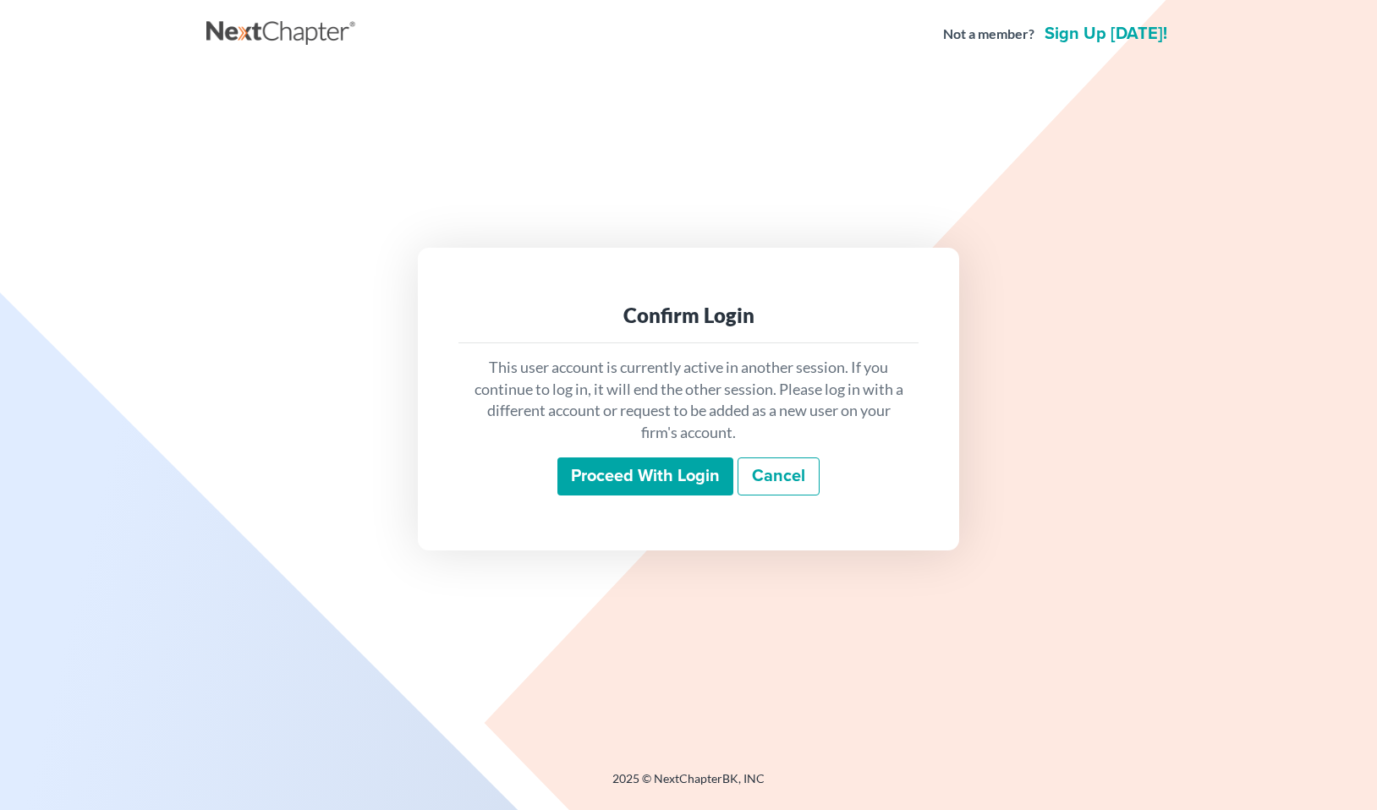  What do you see at coordinates (778, 477) in the screenshot?
I see `a: Cancel` at bounding box center [778, 477].